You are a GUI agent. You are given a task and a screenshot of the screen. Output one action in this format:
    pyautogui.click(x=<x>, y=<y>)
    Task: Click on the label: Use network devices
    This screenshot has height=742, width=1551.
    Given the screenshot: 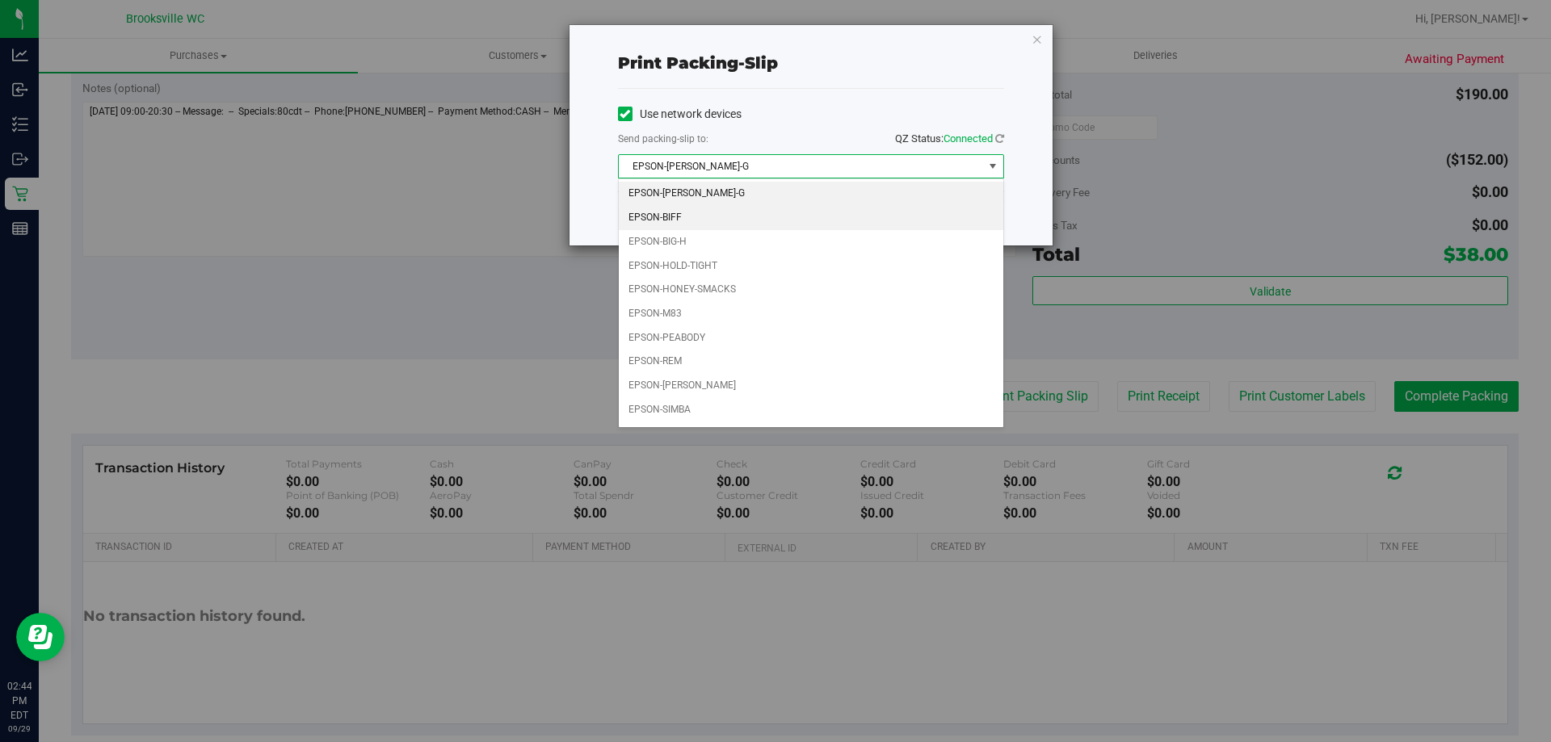 What is the action you would take?
    pyautogui.click(x=679, y=114)
    